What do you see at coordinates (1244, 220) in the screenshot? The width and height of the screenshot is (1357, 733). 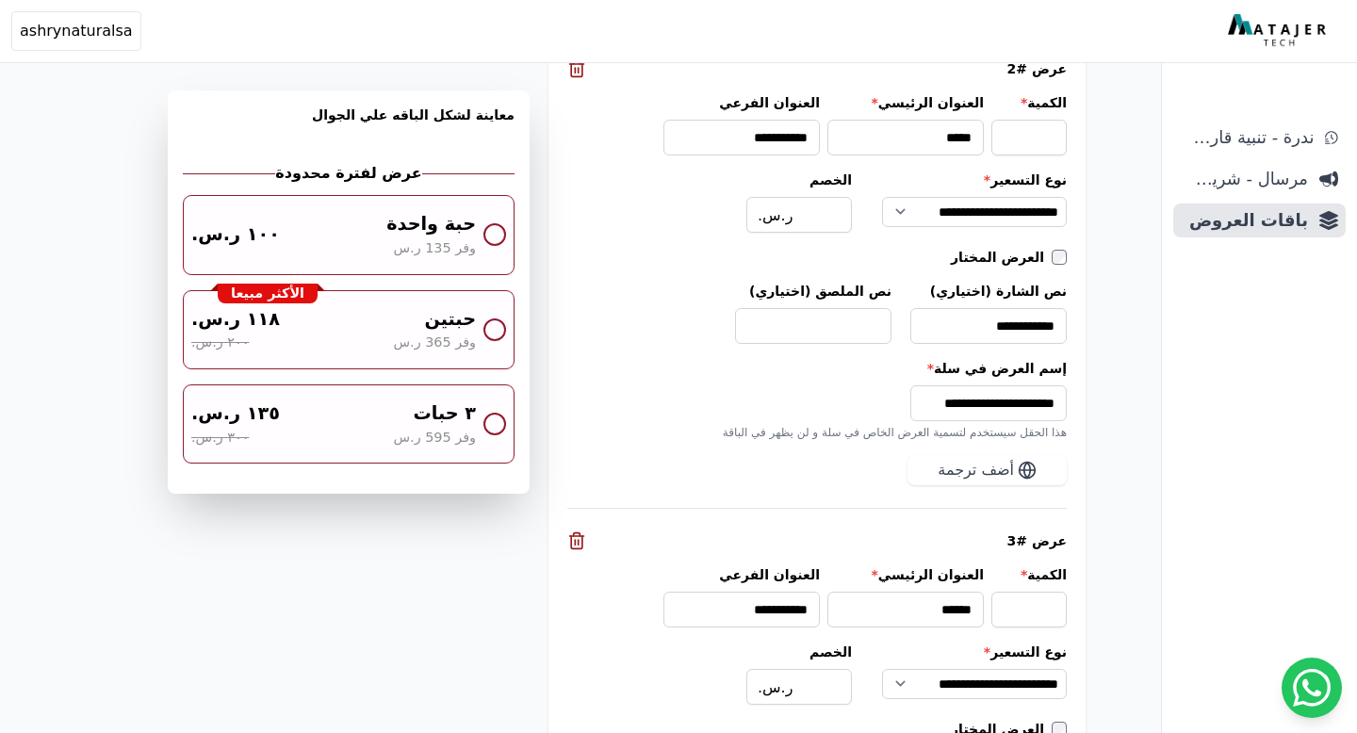 I see `span: باقات العروض` at bounding box center [1244, 220].